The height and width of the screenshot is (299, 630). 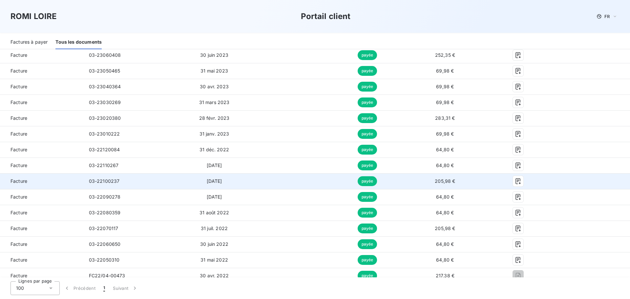 What do you see at coordinates (29, 42) in the screenshot?
I see `div: Factures à payer` at bounding box center [29, 42].